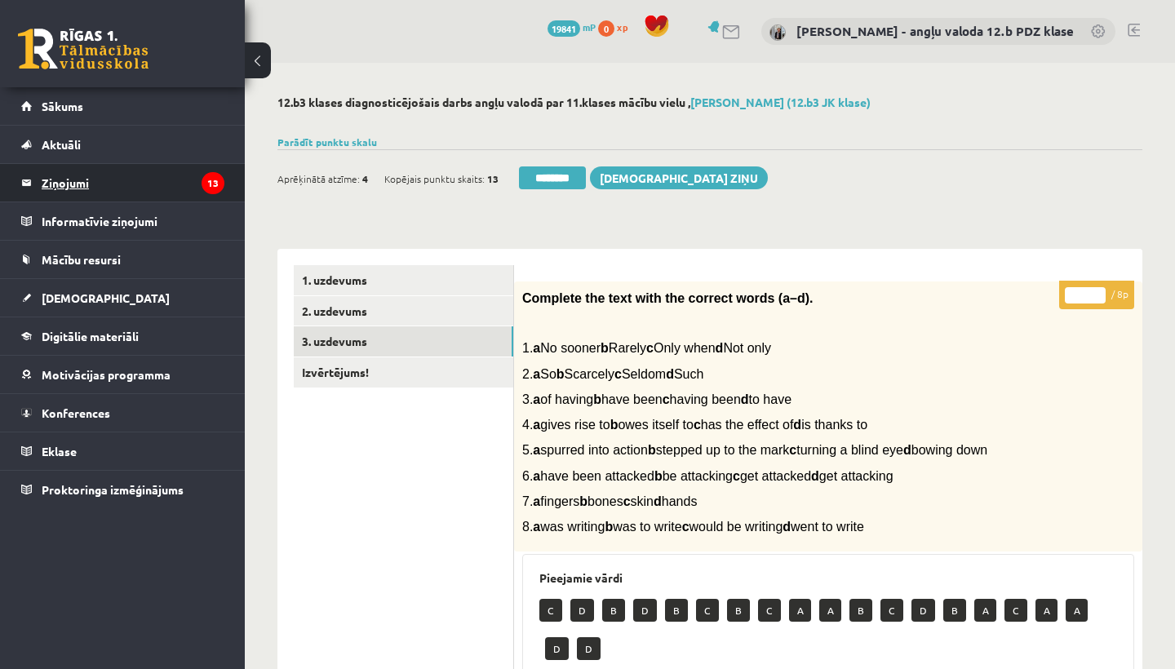  What do you see at coordinates (122, 336) in the screenshot?
I see `a: Digitālie materiāli` at bounding box center [122, 336].